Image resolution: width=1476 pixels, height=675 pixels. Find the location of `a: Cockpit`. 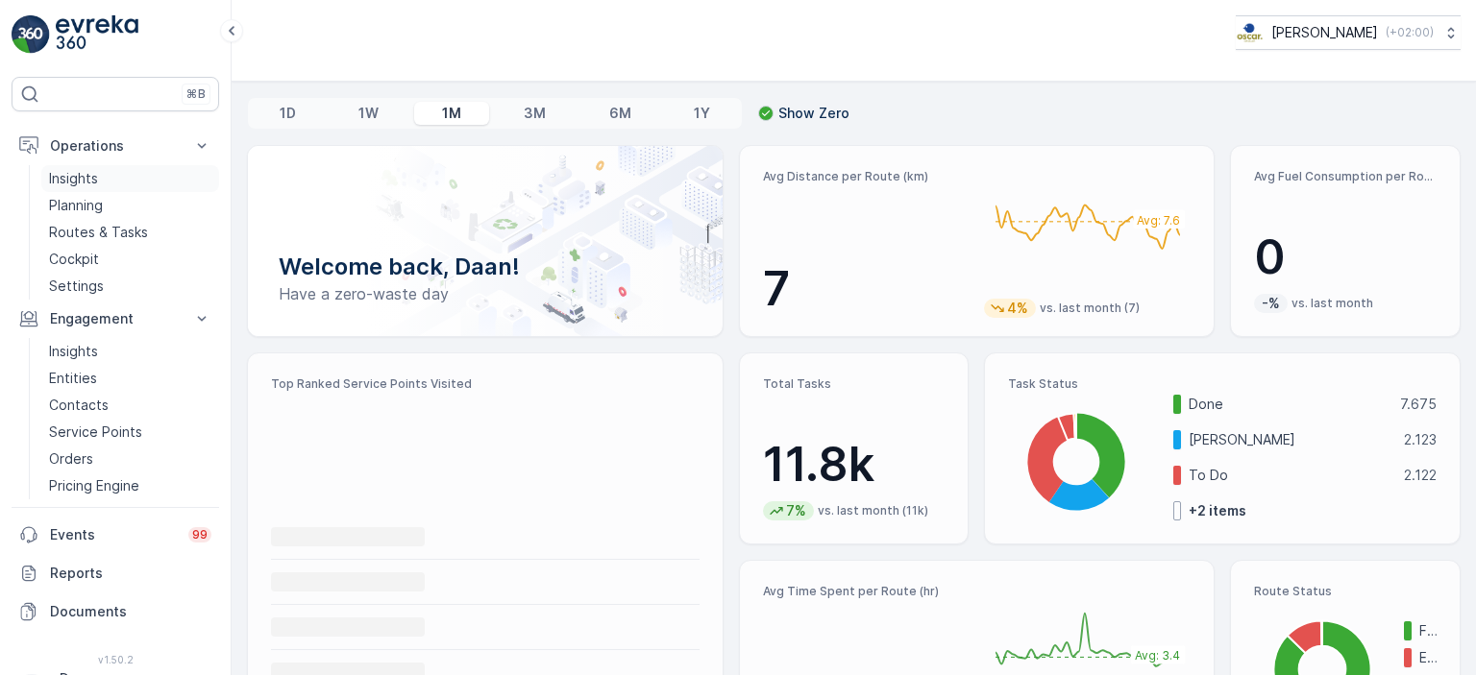

a: Cockpit is located at coordinates (130, 259).